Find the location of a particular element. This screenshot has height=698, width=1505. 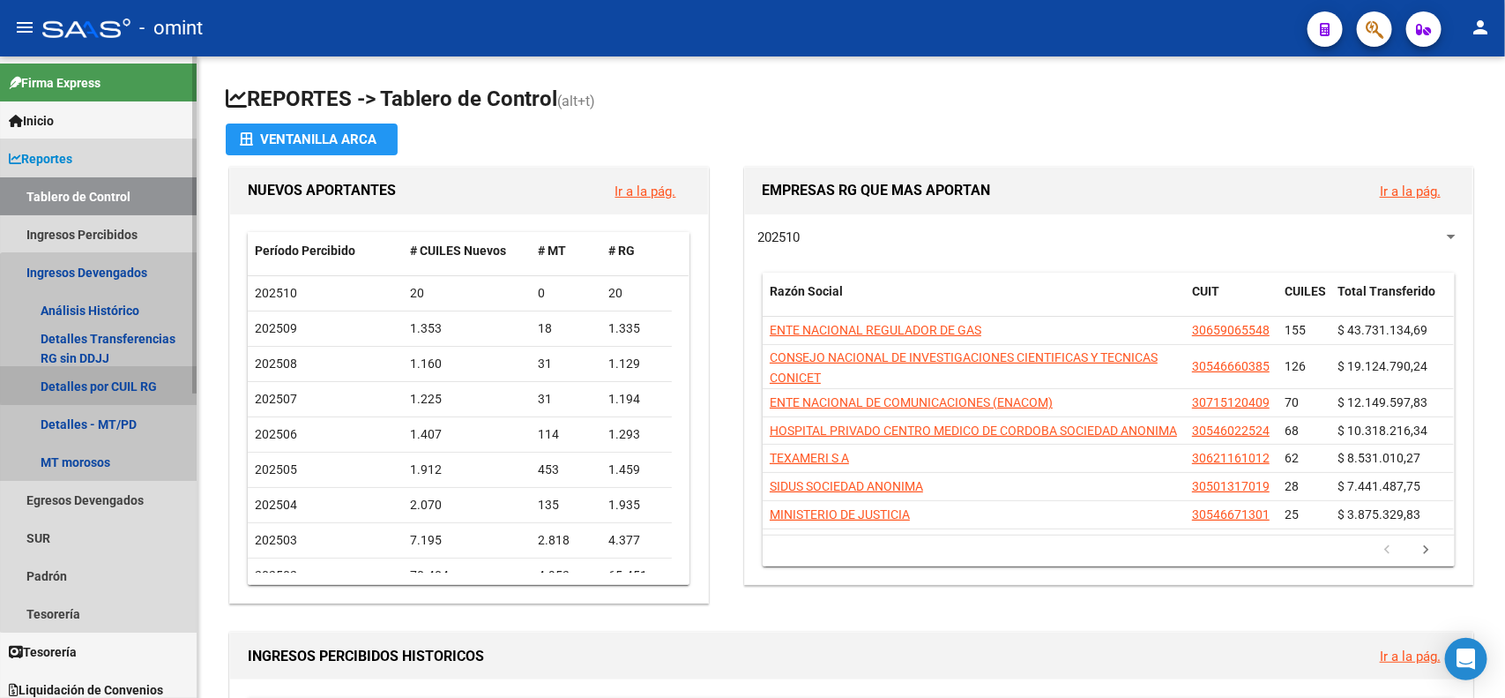

span: # CUILES Nuevos is located at coordinates (458, 250).